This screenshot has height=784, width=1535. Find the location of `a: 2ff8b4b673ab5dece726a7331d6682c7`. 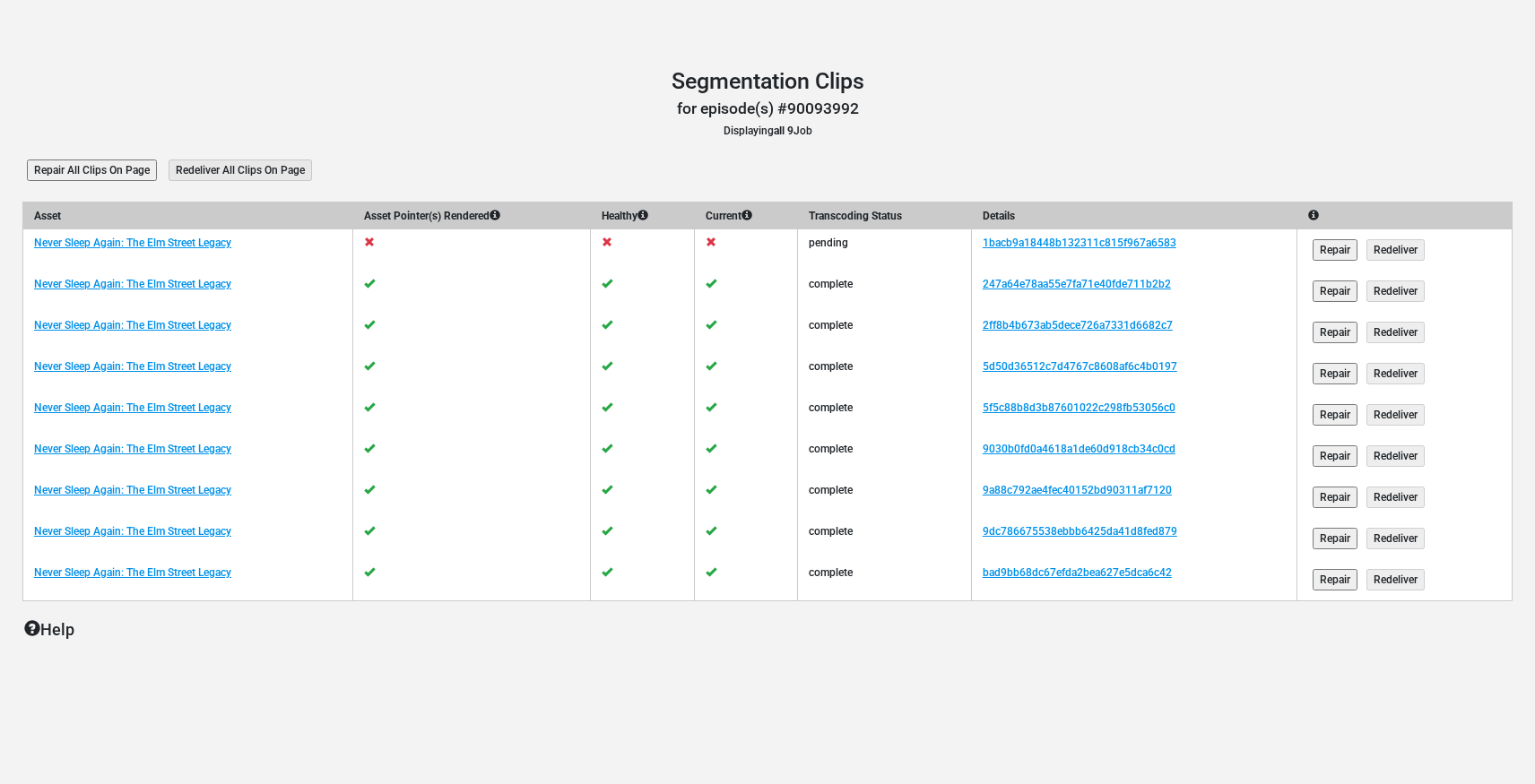

a: 2ff8b4b673ab5dece726a7331d6682c7 is located at coordinates (1078, 325).